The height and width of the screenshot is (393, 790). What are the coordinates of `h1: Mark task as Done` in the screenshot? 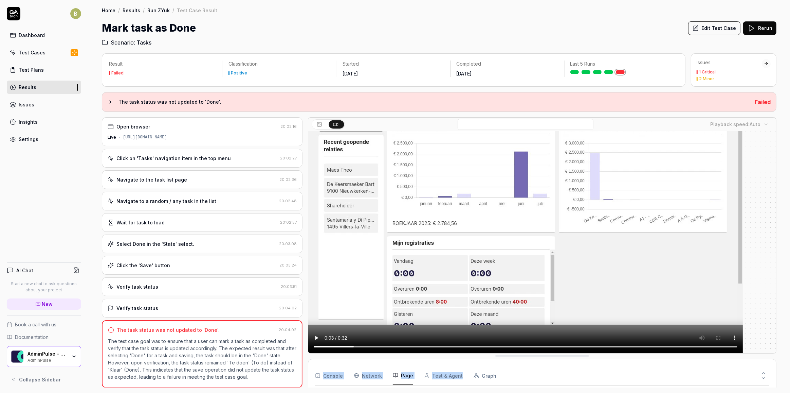 It's located at (149, 28).